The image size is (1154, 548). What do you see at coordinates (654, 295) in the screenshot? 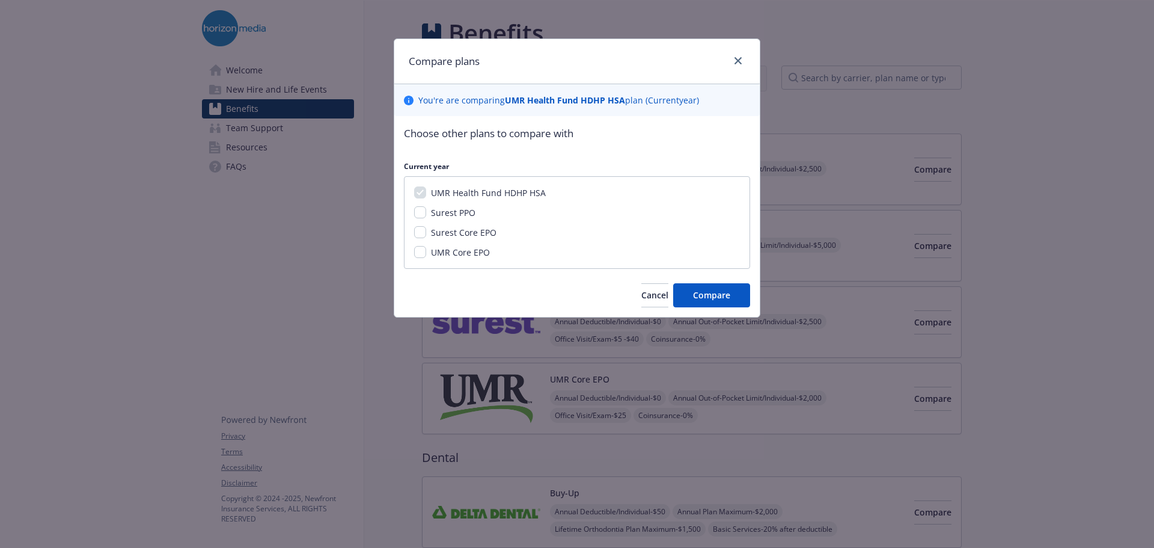
I see `button: Cancel` at bounding box center [654, 295].